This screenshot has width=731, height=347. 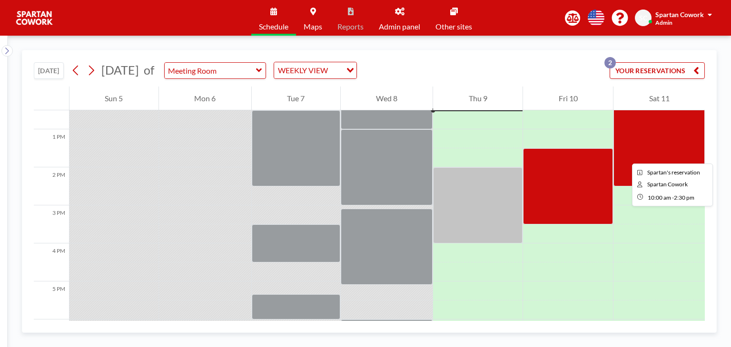 What do you see at coordinates (659, 197) in the screenshot?
I see `span: 10:00 AM` at bounding box center [659, 197].